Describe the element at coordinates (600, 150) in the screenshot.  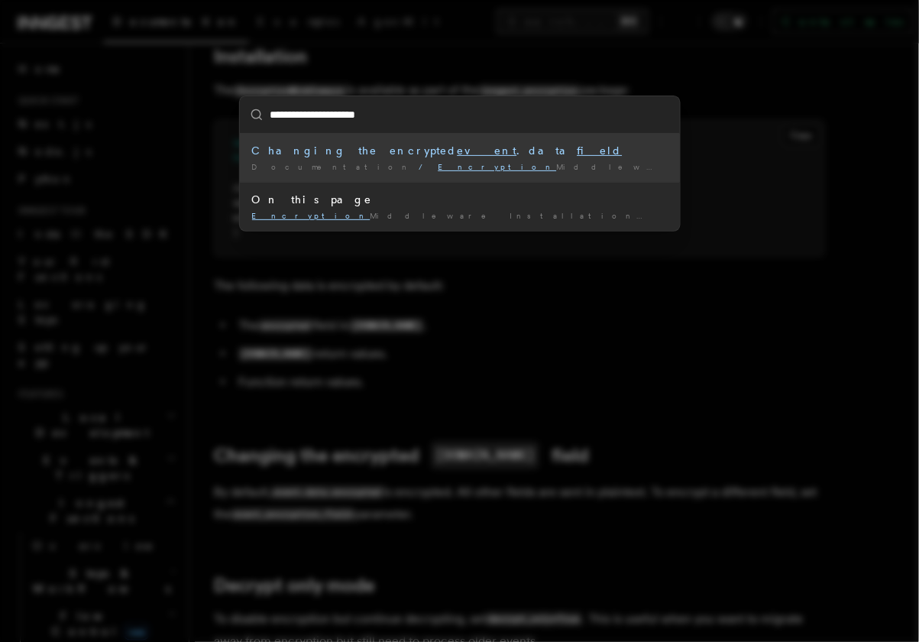
I see `mark: field` at that location.